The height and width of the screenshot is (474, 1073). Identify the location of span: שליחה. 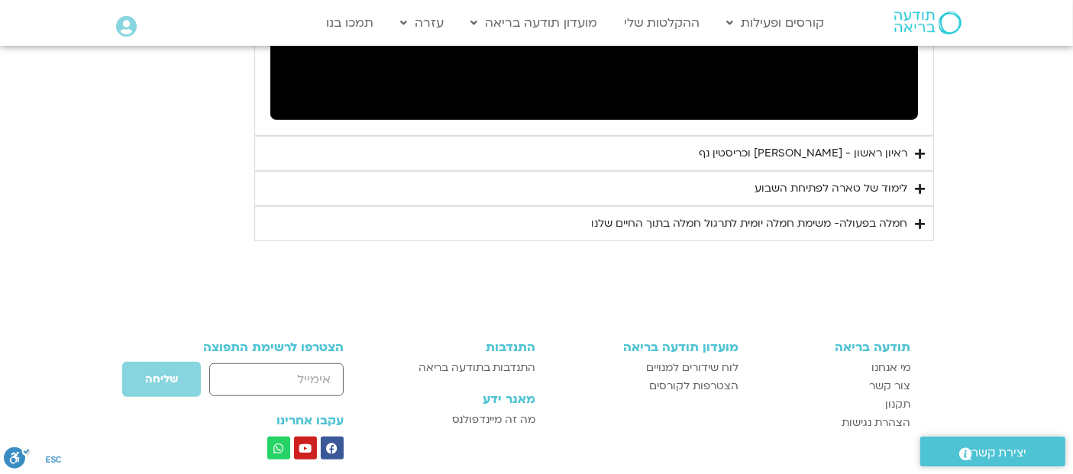
(161, 380).